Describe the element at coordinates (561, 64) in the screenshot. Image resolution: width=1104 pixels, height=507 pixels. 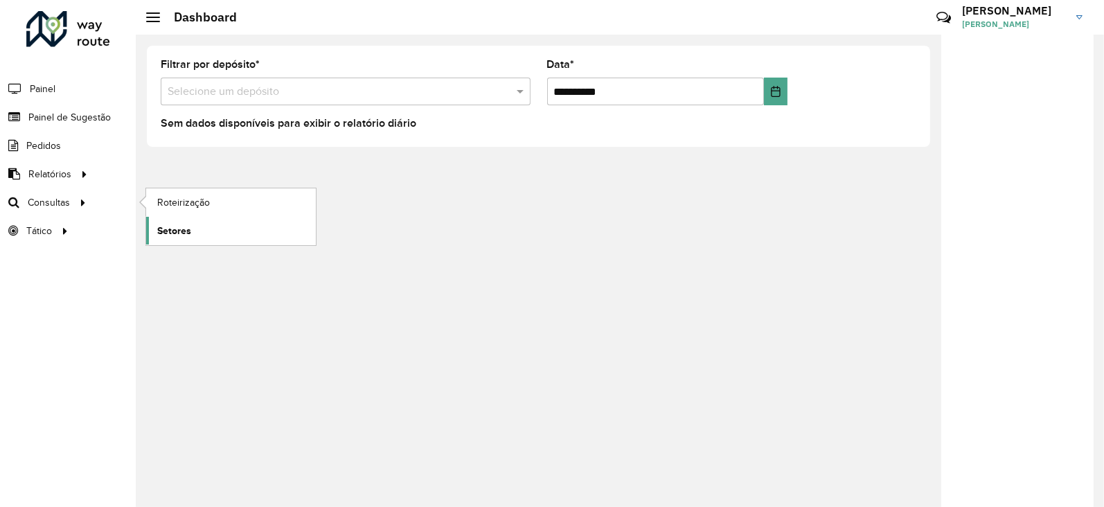
I see `label: Data` at that location.